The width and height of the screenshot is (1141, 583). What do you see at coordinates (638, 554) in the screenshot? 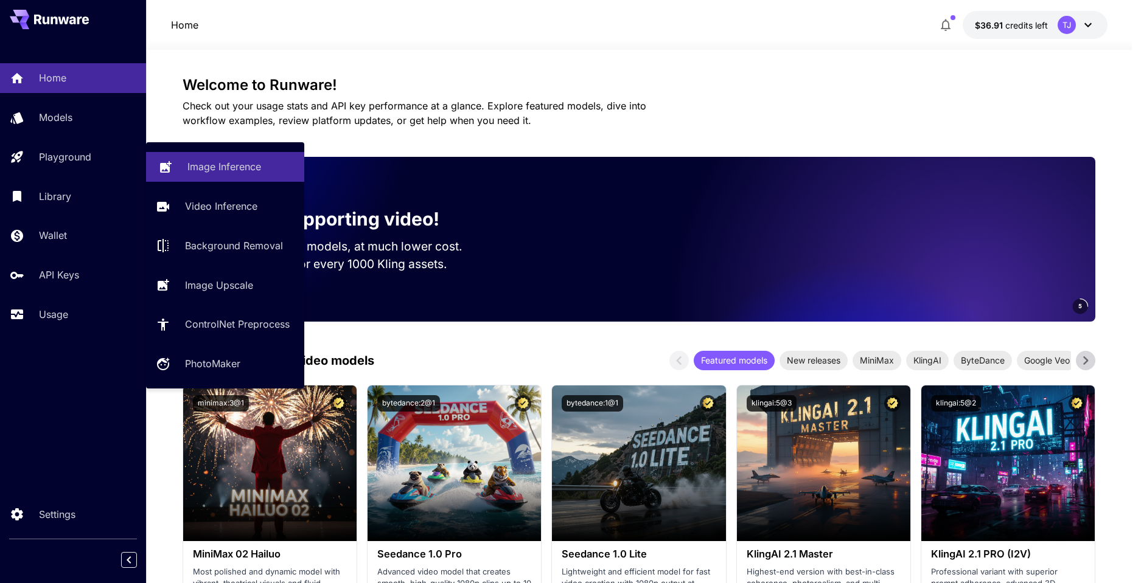
I see `h3: Seedance 1.0 Lite` at bounding box center [638, 554].